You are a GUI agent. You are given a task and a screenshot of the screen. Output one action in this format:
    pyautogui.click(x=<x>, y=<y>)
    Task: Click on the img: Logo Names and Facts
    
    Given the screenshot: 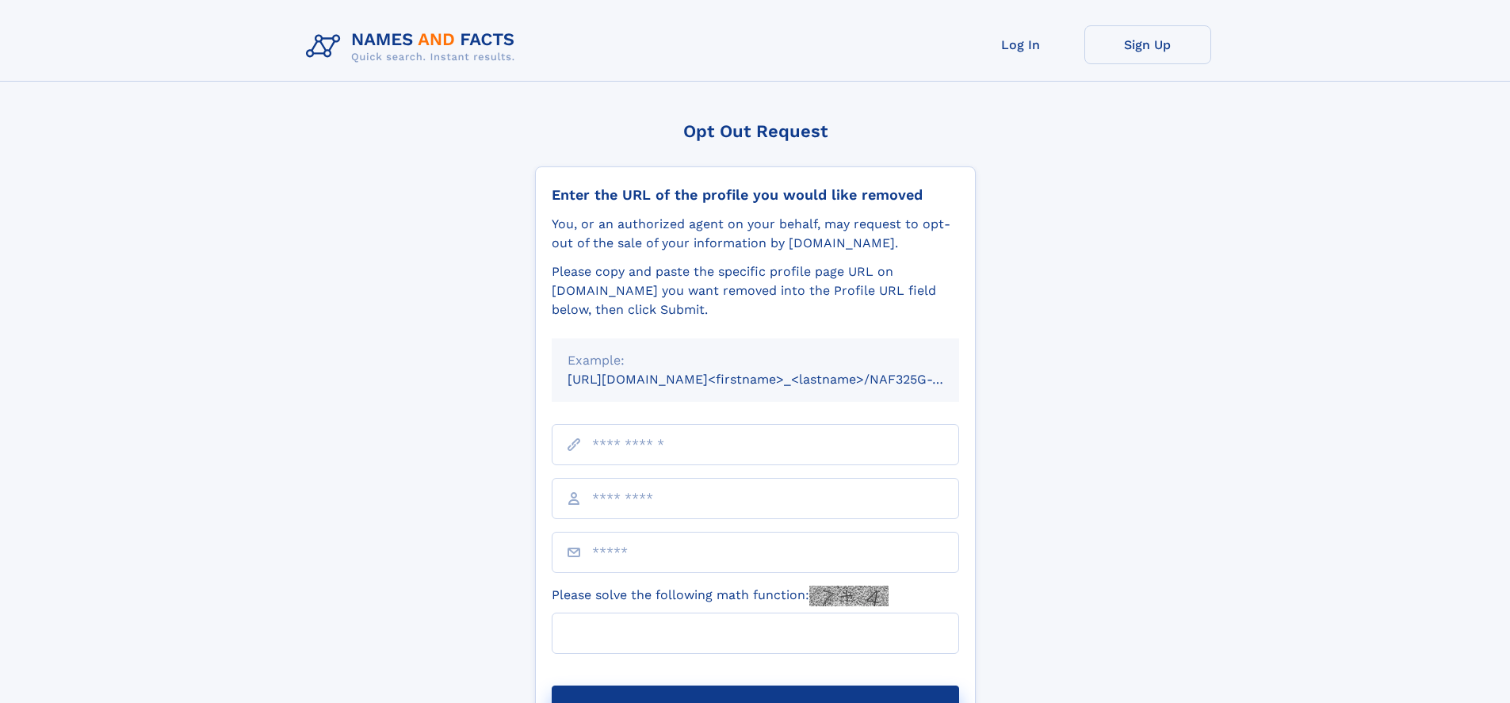 What is the action you would take?
    pyautogui.click(x=414, y=47)
    